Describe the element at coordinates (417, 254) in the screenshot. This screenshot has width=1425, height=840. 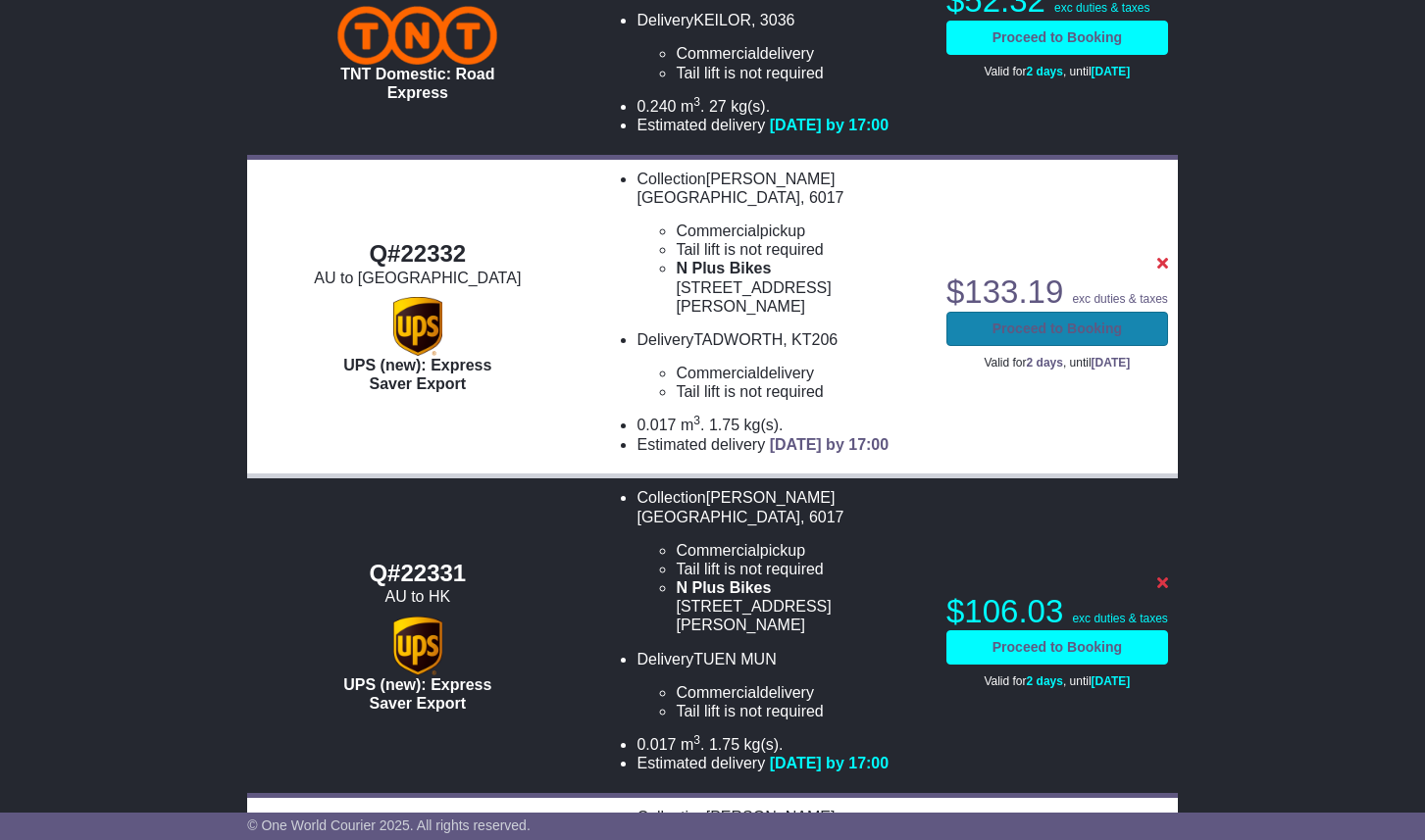
I see `div: Q#22332` at that location.